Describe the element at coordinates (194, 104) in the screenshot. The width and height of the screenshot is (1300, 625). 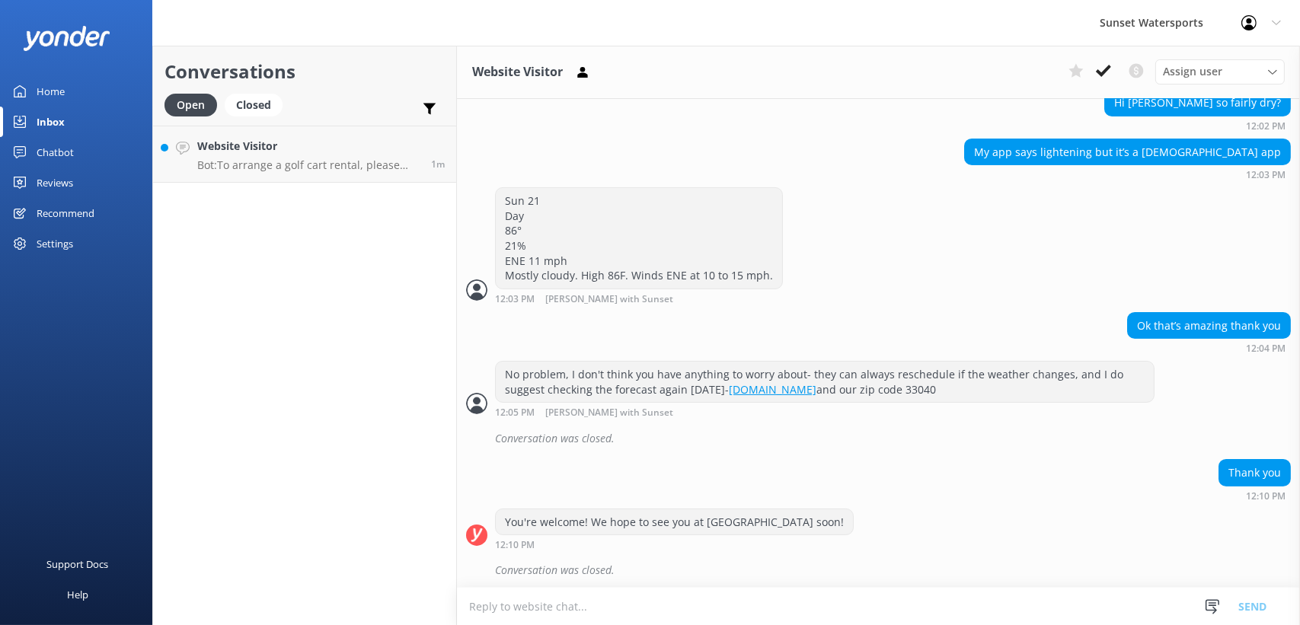
I see `a: Open` at that location.